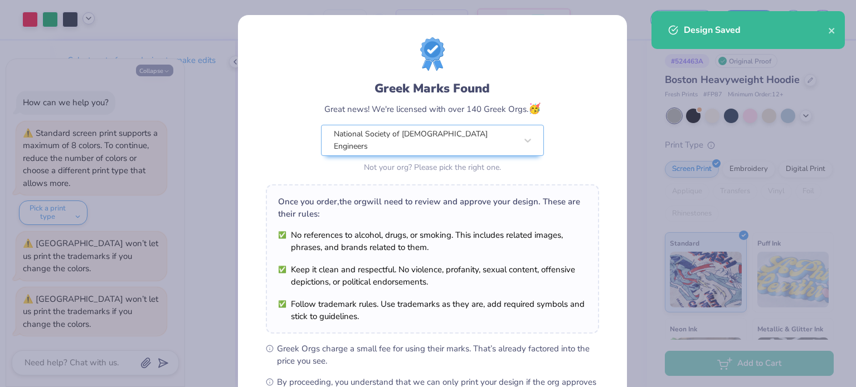  What do you see at coordinates (432, 54) in the screenshot?
I see `img: License badge` at bounding box center [432, 54].